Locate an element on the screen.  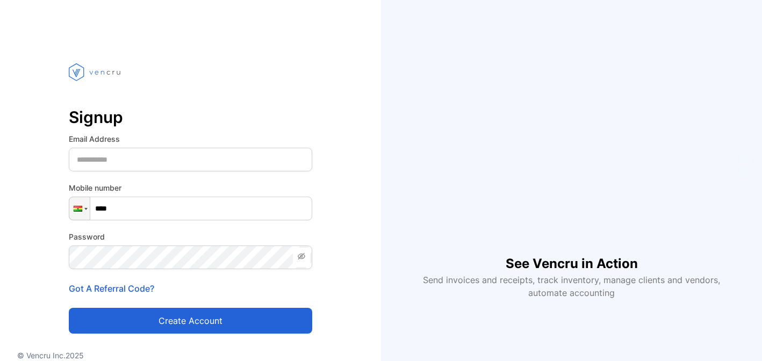
label: Password is located at coordinates (190, 237).